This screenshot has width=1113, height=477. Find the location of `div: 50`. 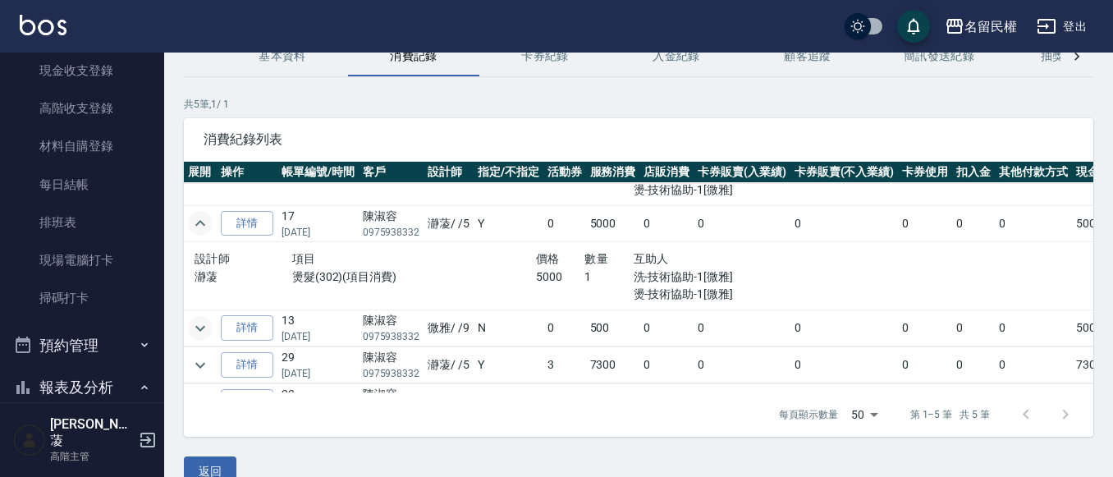

div: 50 is located at coordinates (864, 414).